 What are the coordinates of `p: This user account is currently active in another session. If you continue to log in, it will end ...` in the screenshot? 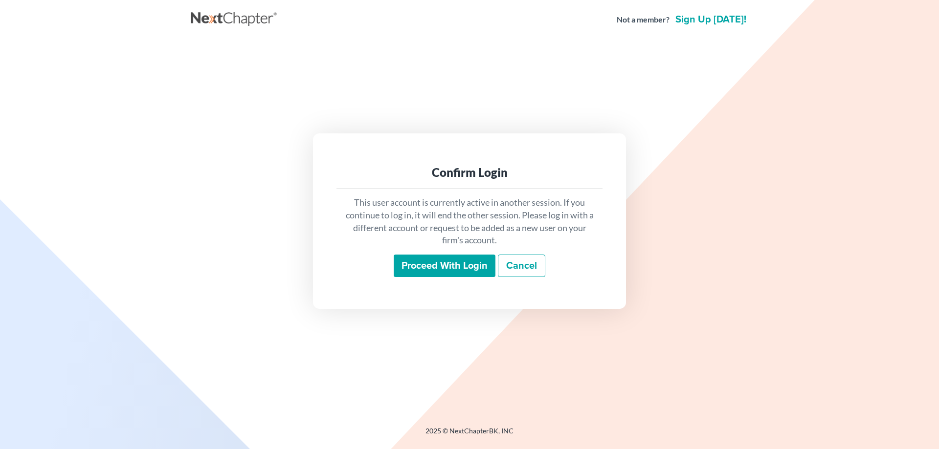 It's located at (469, 221).